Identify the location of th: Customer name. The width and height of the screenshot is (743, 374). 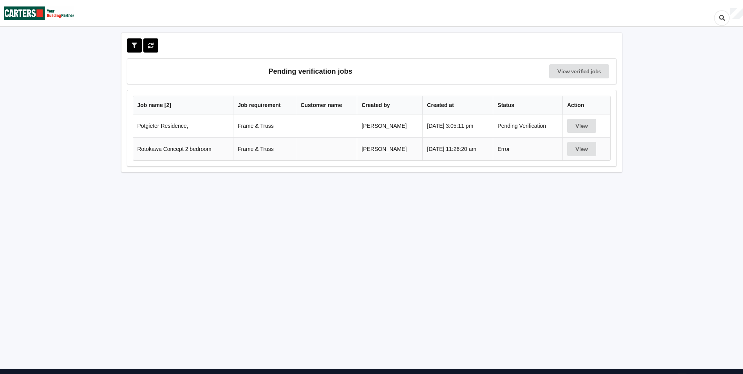
(326, 105).